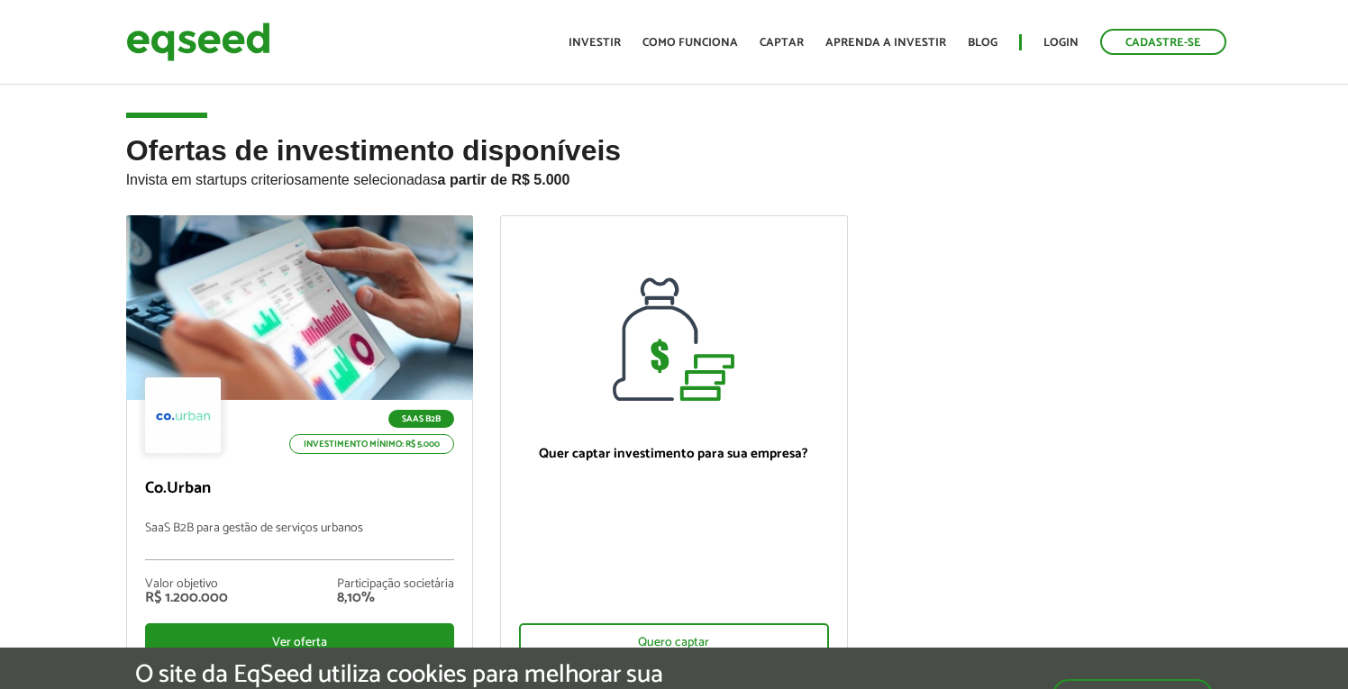  What do you see at coordinates (595, 42) in the screenshot?
I see `a: Investir` at bounding box center [595, 42].